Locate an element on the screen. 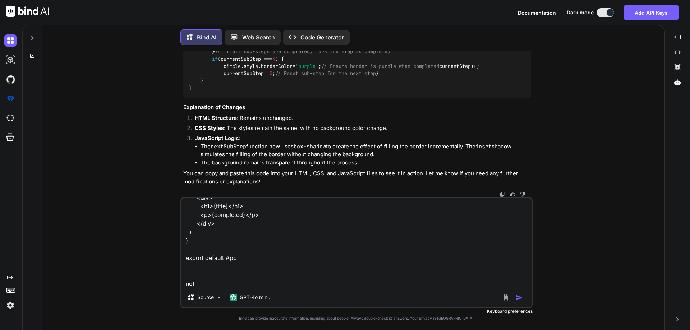  code: inset is located at coordinates (483, 147).